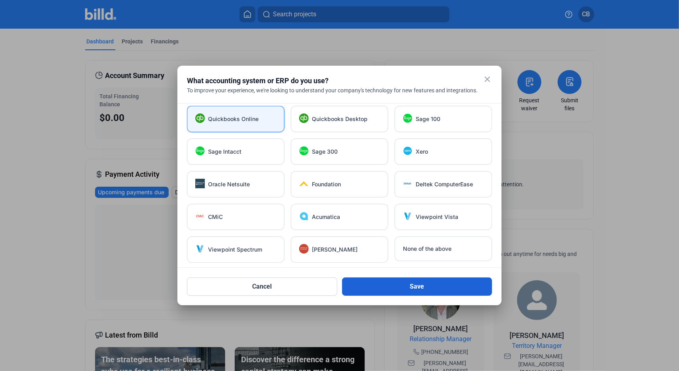  What do you see at coordinates (326, 184) in the screenshot?
I see `span: Foundation` at bounding box center [326, 184].